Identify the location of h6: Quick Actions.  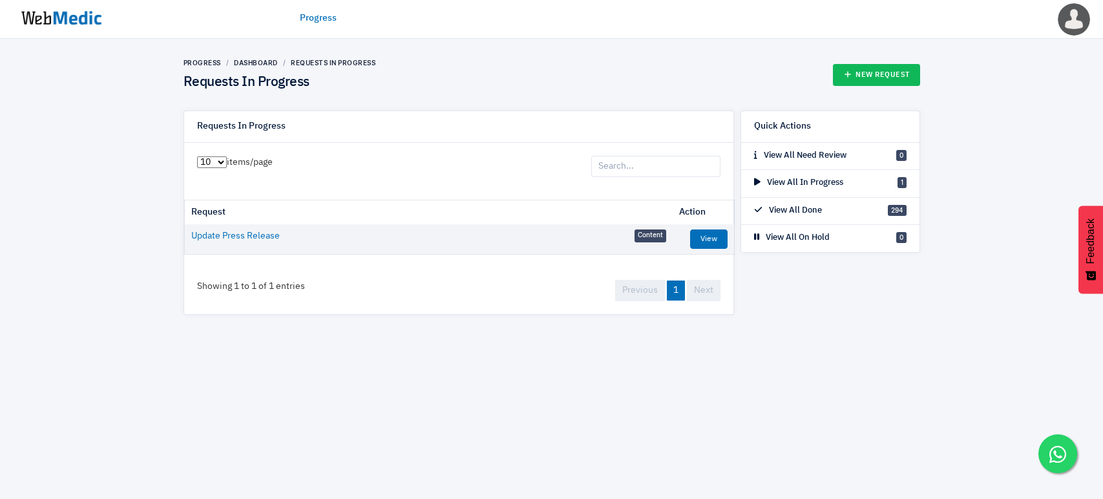
(783, 127).